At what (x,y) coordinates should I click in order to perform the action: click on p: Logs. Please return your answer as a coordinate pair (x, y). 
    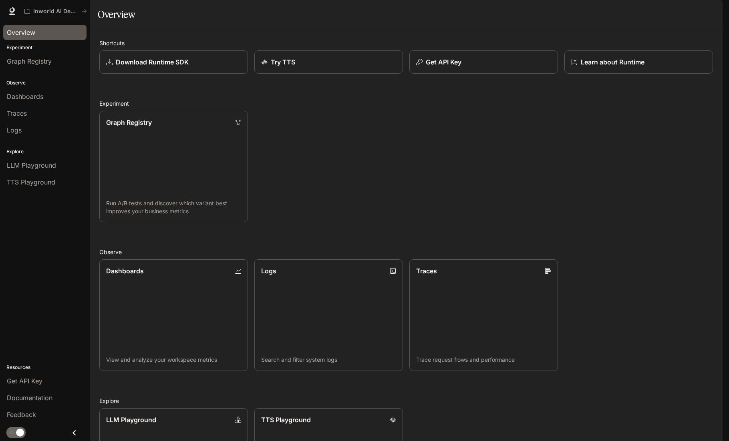
    Looking at the image, I should click on (269, 271).